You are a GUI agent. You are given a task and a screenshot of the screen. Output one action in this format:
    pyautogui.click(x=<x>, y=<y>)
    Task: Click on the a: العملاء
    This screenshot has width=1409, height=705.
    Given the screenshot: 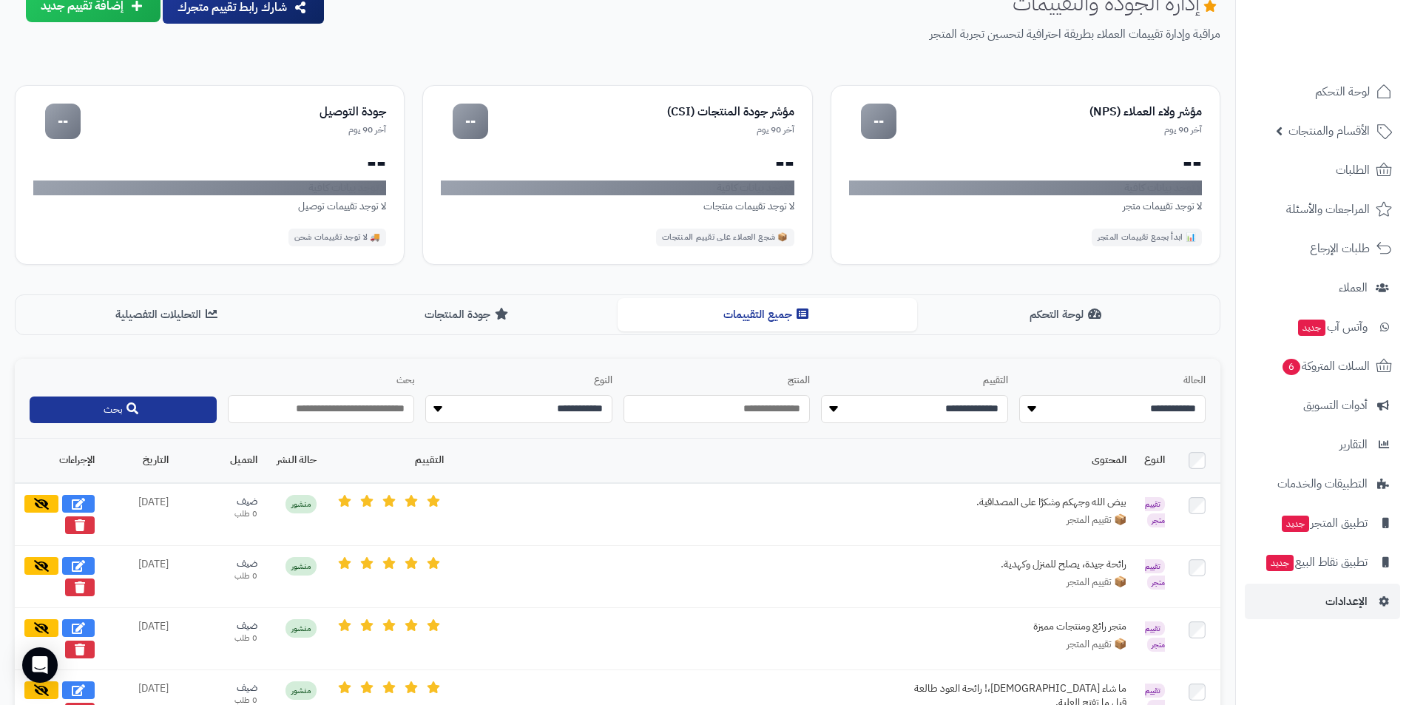 What is the action you would take?
    pyautogui.click(x=1323, y=288)
    